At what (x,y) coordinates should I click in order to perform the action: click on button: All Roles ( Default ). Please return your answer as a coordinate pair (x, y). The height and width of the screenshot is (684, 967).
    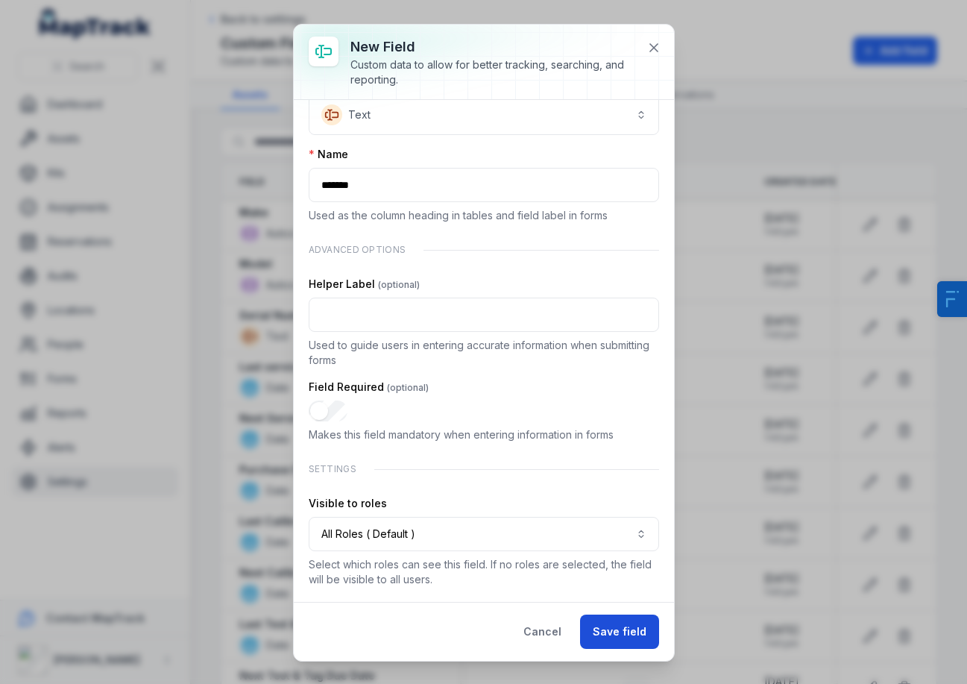
    Looking at the image, I should click on (484, 534).